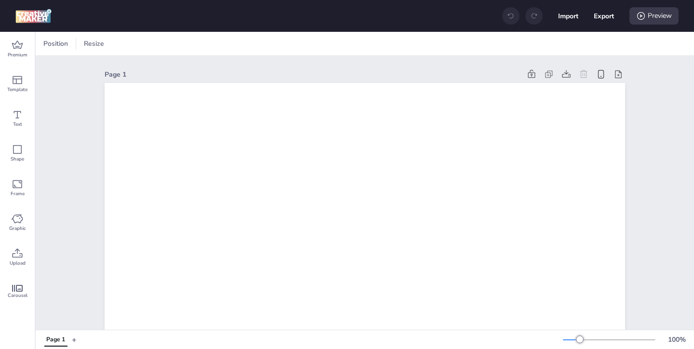  What do you see at coordinates (17, 194) in the screenshot?
I see `span: Frame` at bounding box center [17, 194].